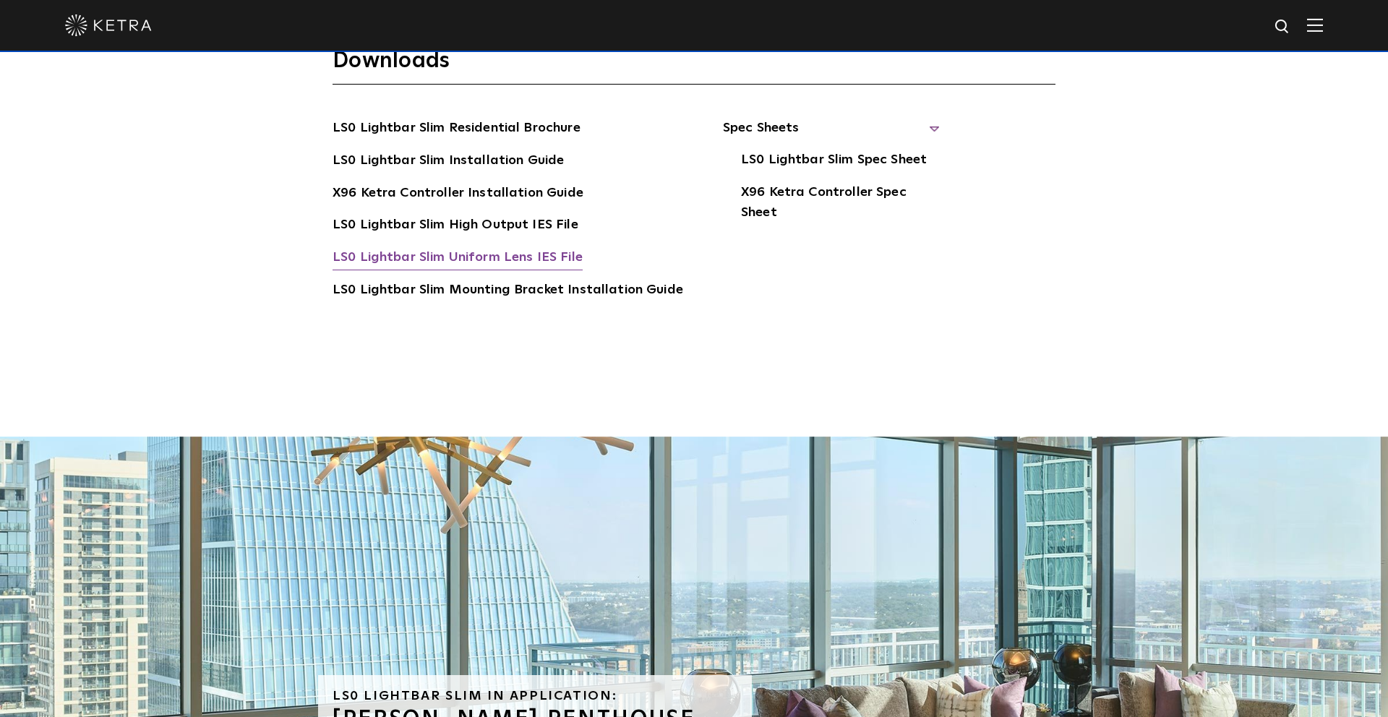 The height and width of the screenshot is (717, 1388). What do you see at coordinates (833, 161) in the screenshot?
I see `a: LS0 Lightbar Slim Spec Sheet` at bounding box center [833, 161].